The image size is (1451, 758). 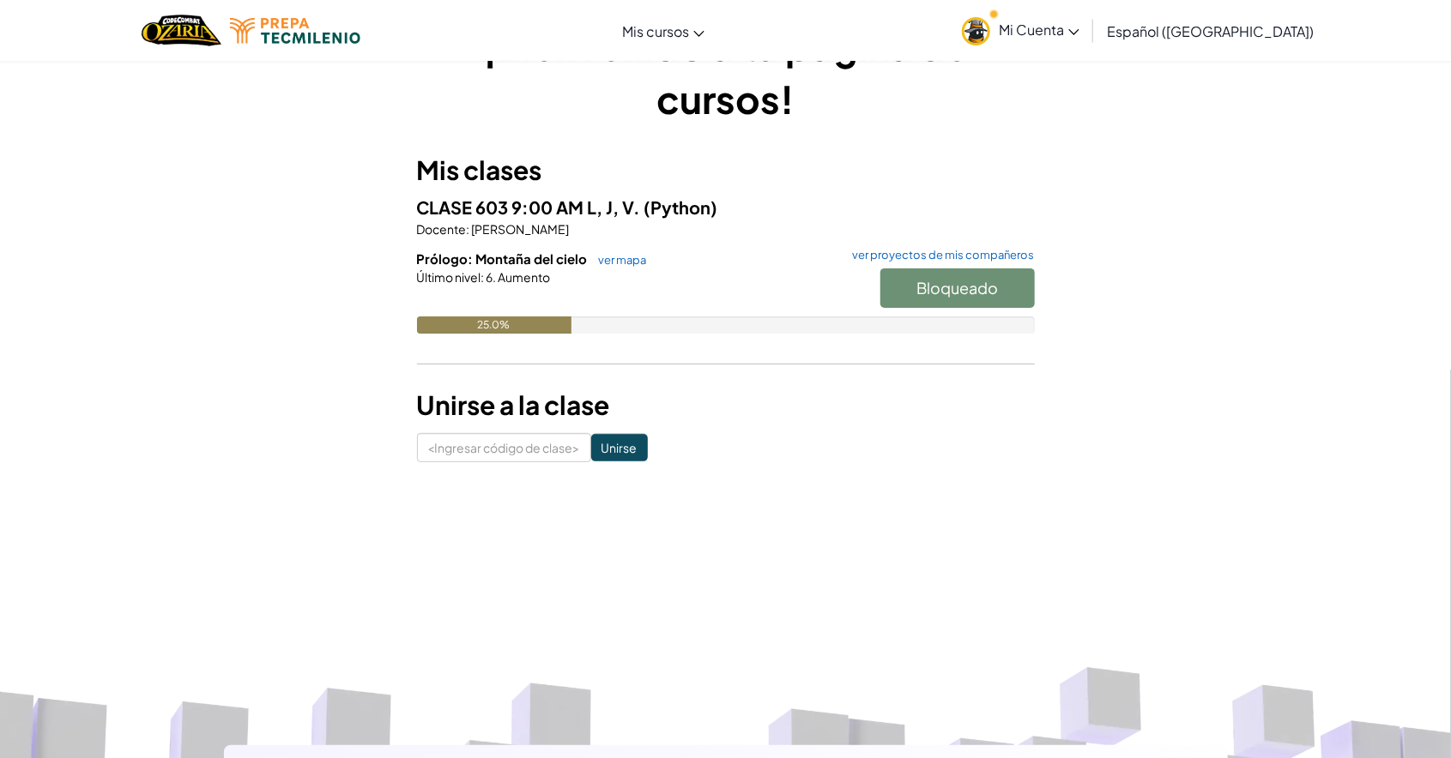 What do you see at coordinates (479, 170) in the screenshot?
I see `font: Mis clases` at bounding box center [479, 170].